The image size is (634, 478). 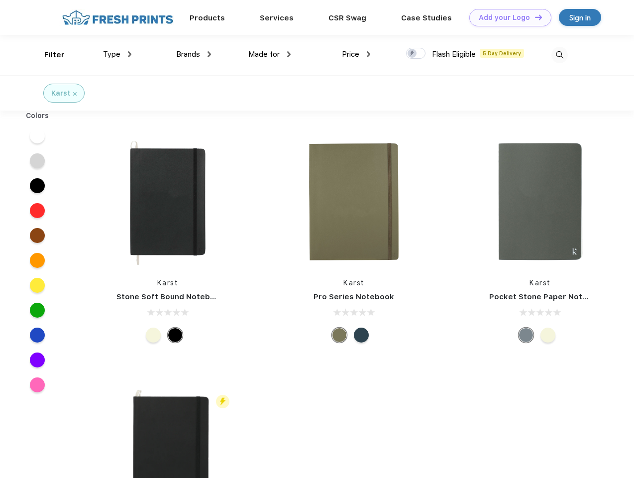 What do you see at coordinates (350, 54) in the screenshot?
I see `span: Price` at bounding box center [350, 54].